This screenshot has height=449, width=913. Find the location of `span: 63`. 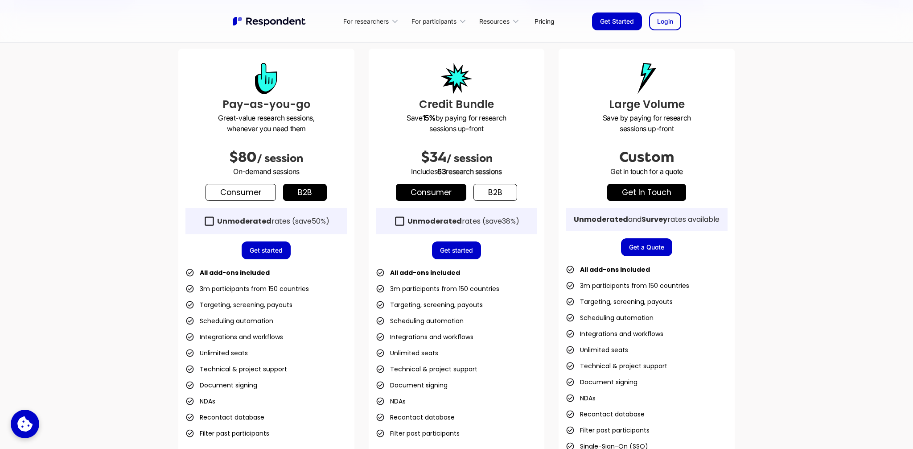

span: 63 is located at coordinates (441, 171).